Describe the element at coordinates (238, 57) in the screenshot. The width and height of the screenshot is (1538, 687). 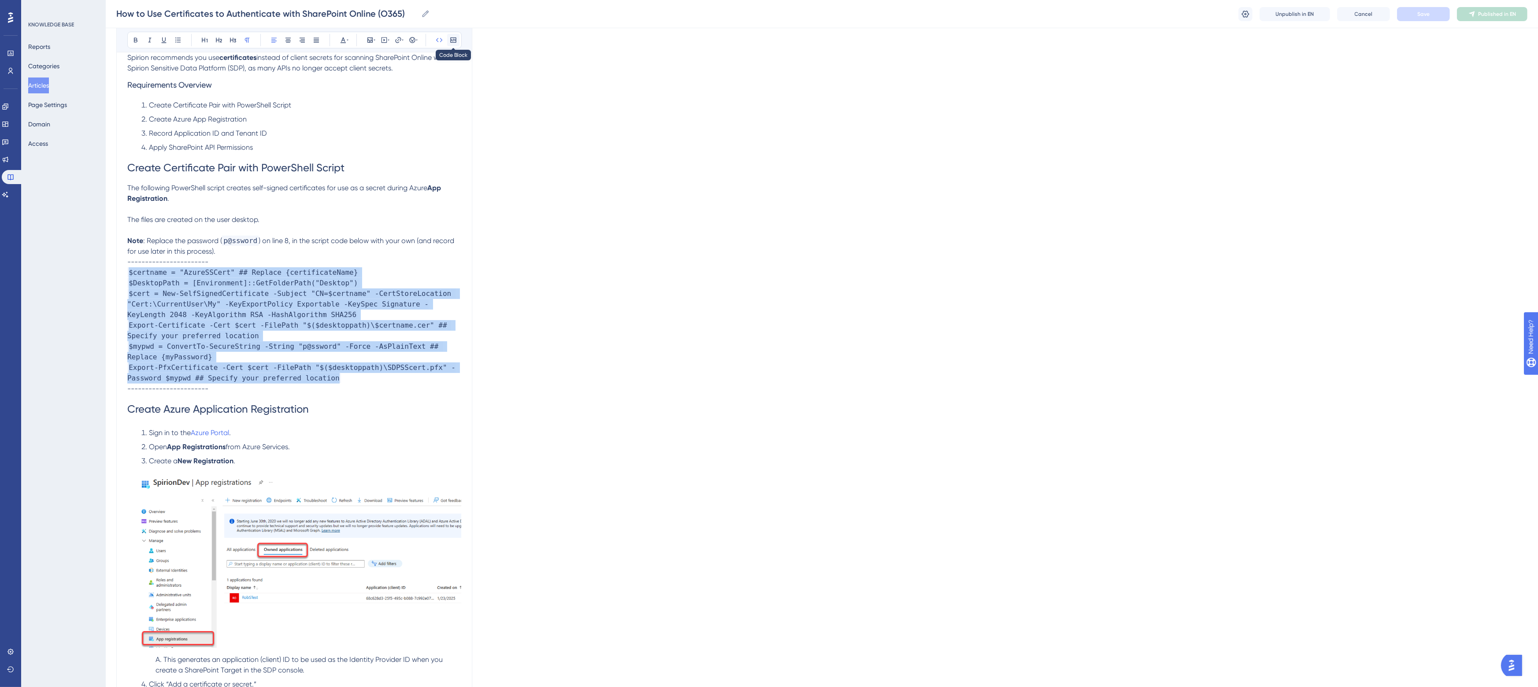
I see `strong: certificates` at that location.